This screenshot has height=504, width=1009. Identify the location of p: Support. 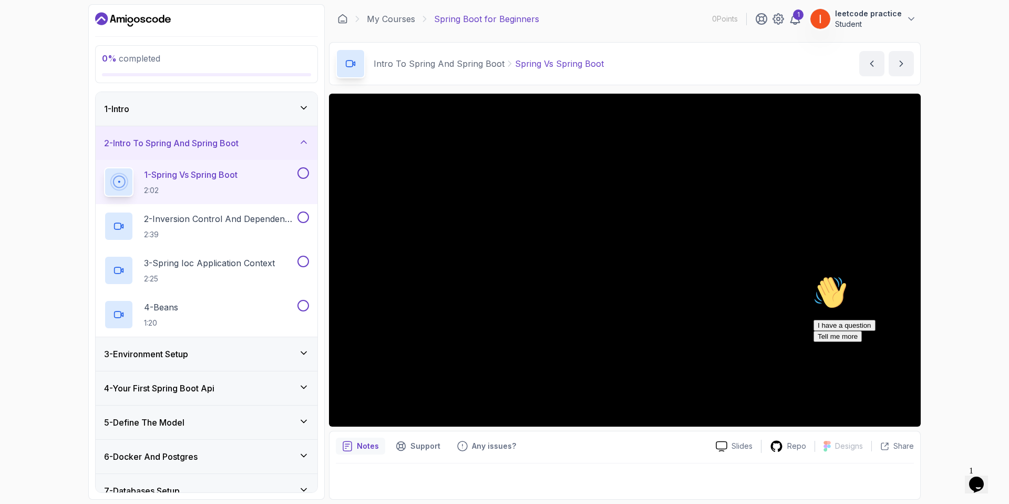
(425, 446).